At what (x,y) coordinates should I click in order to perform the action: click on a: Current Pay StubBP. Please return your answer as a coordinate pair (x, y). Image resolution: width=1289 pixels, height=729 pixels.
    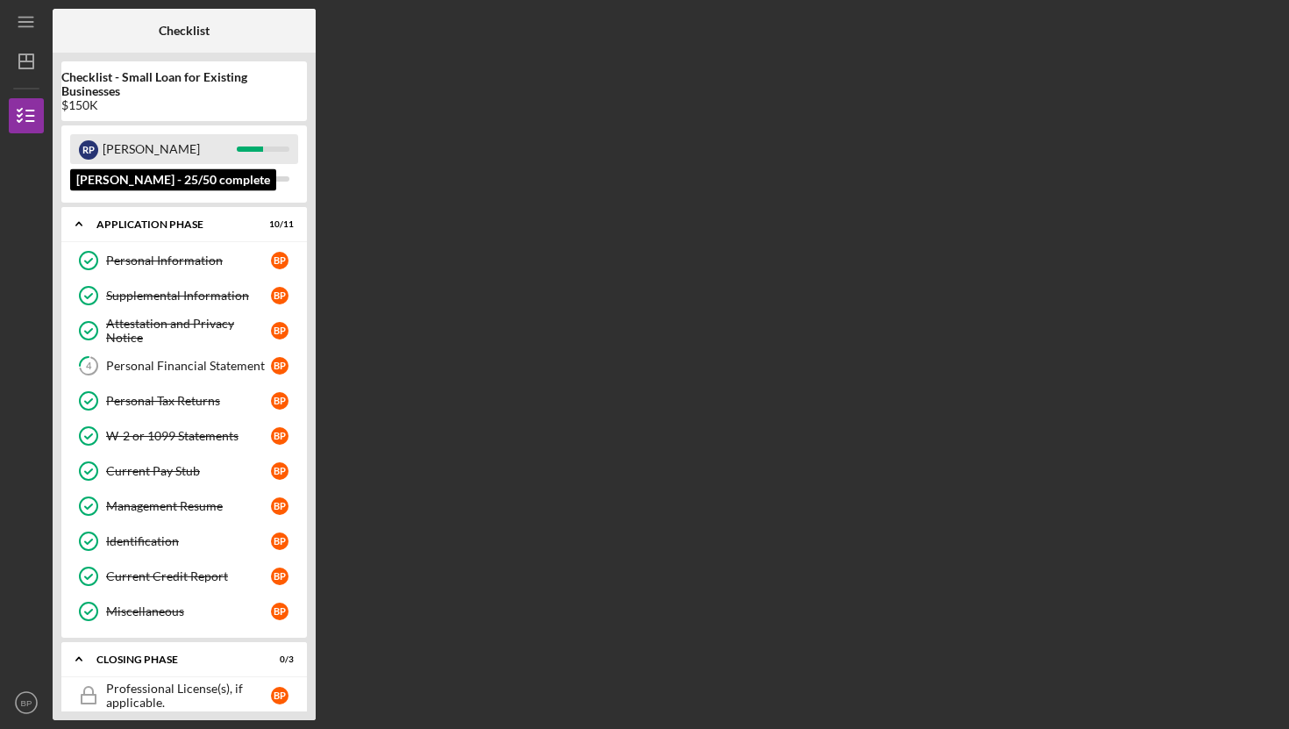
    Looking at the image, I should click on (184, 471).